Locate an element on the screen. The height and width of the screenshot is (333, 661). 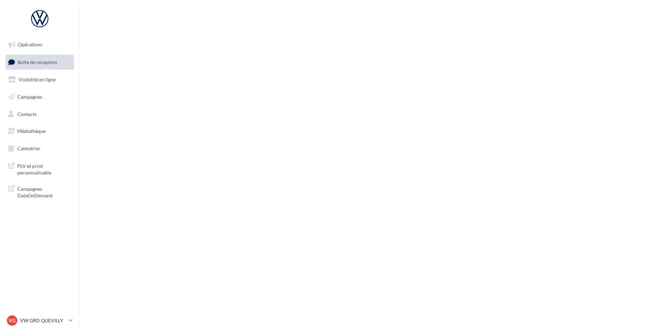
span: PLV et print personnalisable is located at coordinates (44, 168).